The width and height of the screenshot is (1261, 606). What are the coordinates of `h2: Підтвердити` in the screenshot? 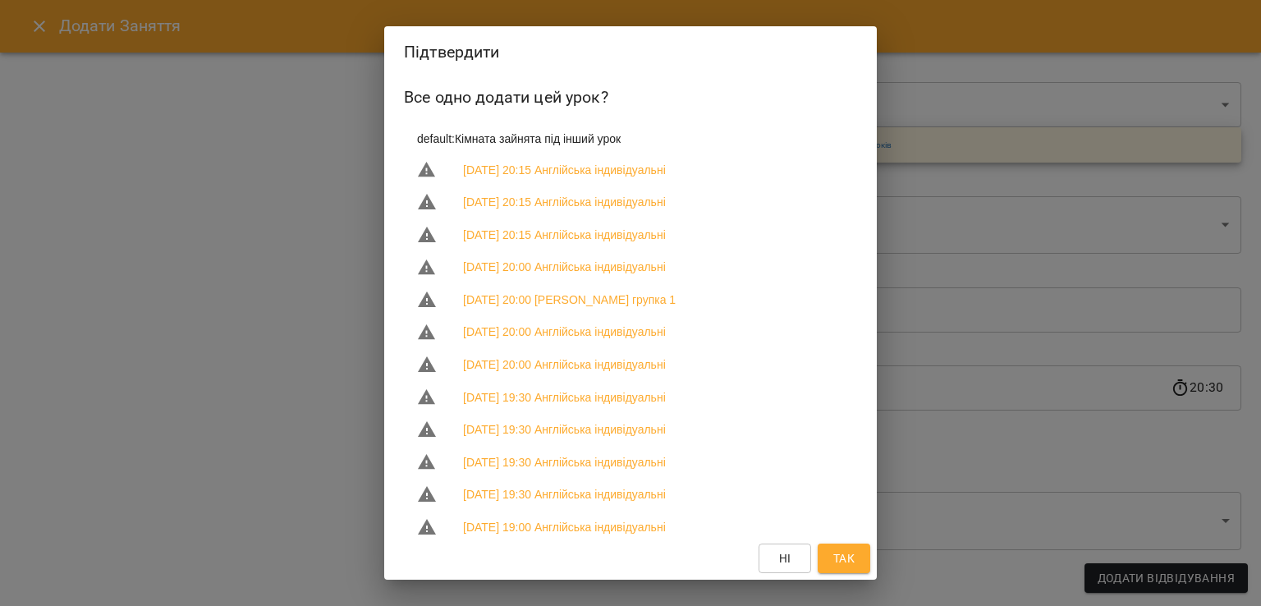 It's located at (631, 52).